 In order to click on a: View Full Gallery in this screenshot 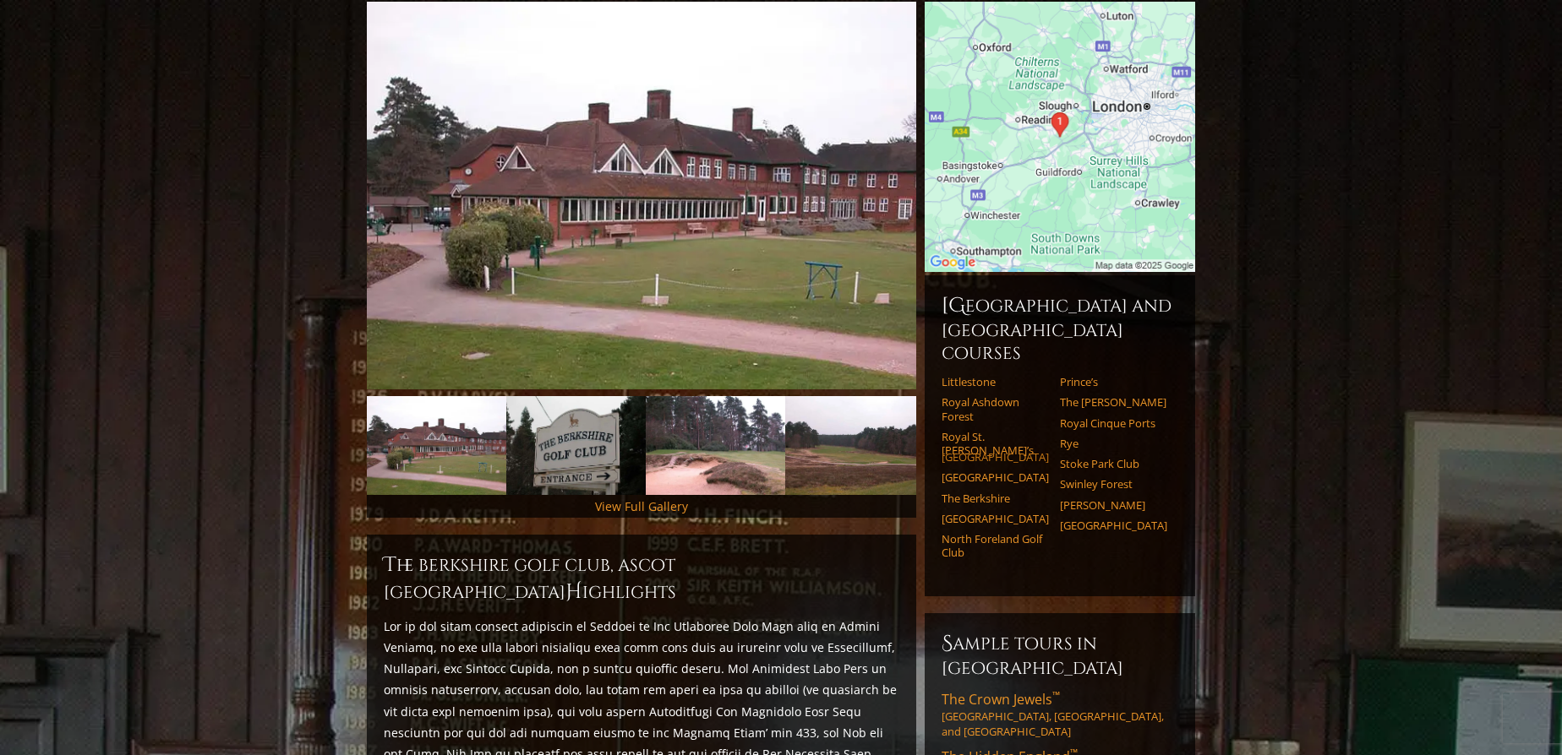, I will do `click(641, 506)`.